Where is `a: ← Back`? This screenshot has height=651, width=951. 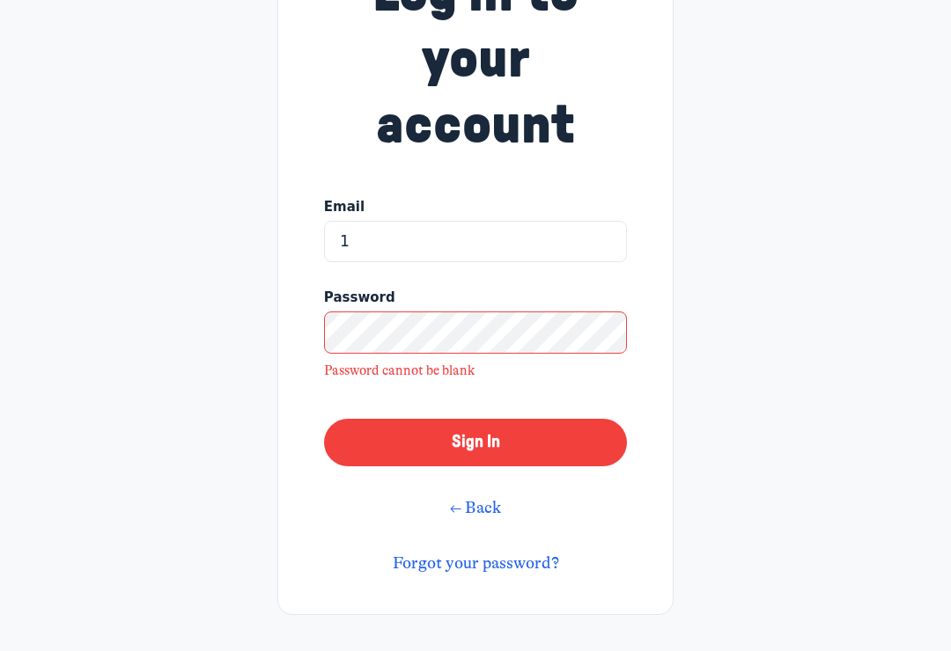 a: ← Back is located at coordinates (475, 508).